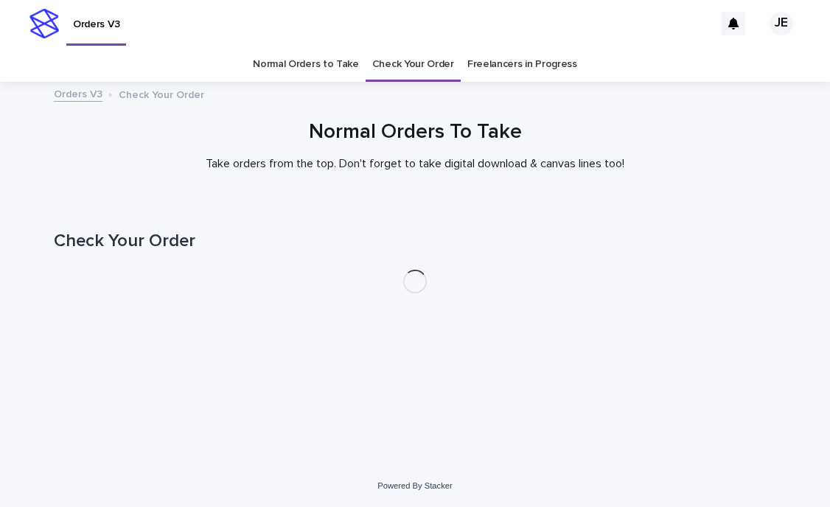 Image resolution: width=830 pixels, height=507 pixels. I want to click on h1: Check Your Order, so click(415, 241).